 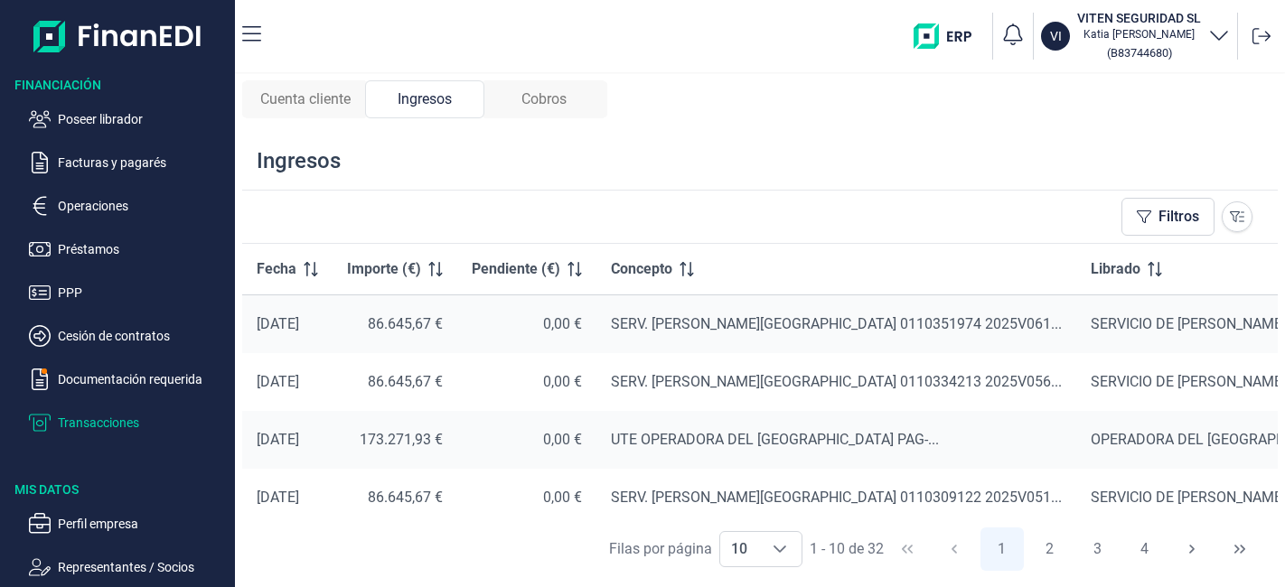 I want to click on span: Concepto, so click(x=641, y=269).